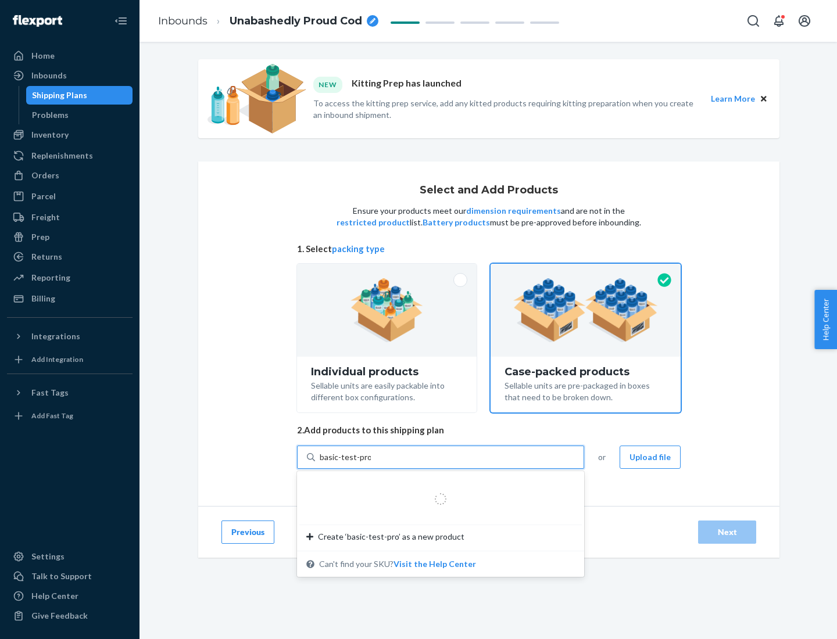 Image resolution: width=837 pixels, height=639 pixels. I want to click on div: Sellable units are easily packable into different box configurations., so click(386, 390).